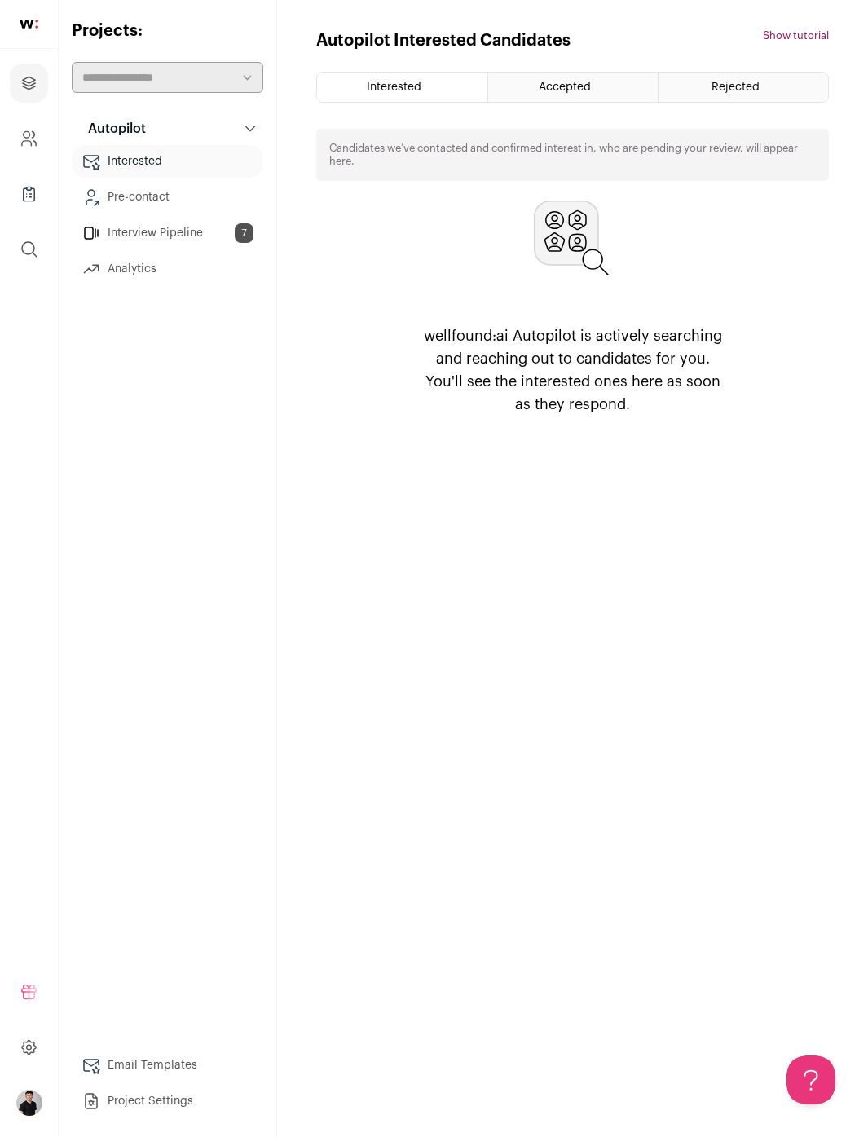 The width and height of the screenshot is (868, 1137). I want to click on span: Accepted, so click(565, 87).